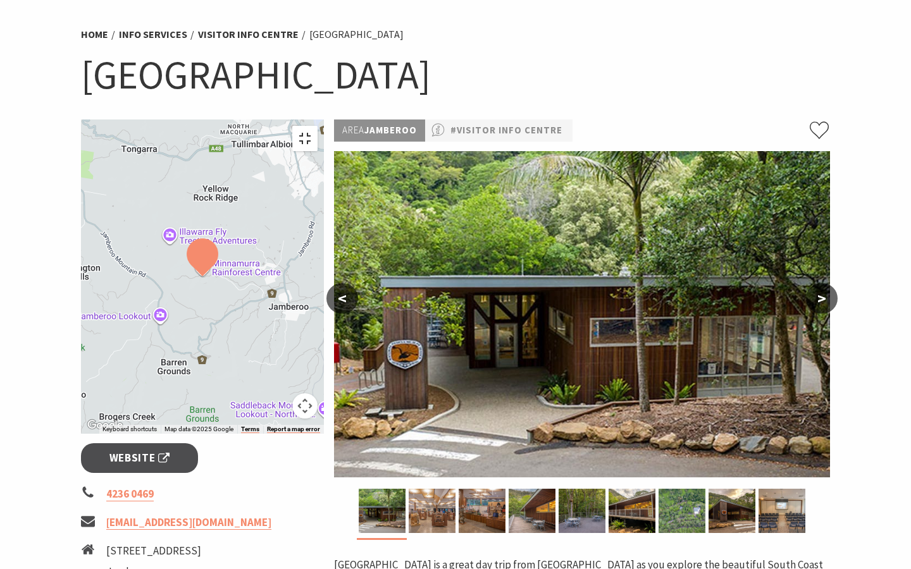  What do you see at coordinates (353, 130) in the screenshot?
I see `span: Area` at bounding box center [353, 130].